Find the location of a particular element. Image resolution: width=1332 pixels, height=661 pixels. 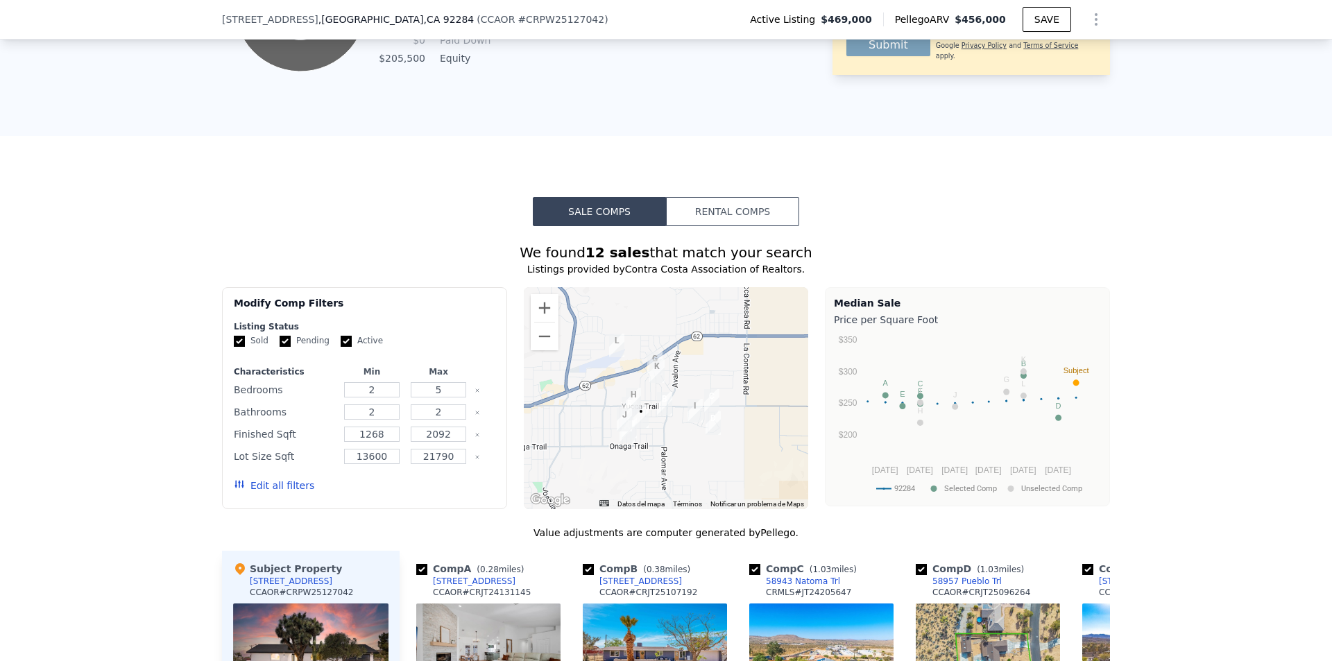

div: CCAOR # CRJT24131145 is located at coordinates (481, 592).